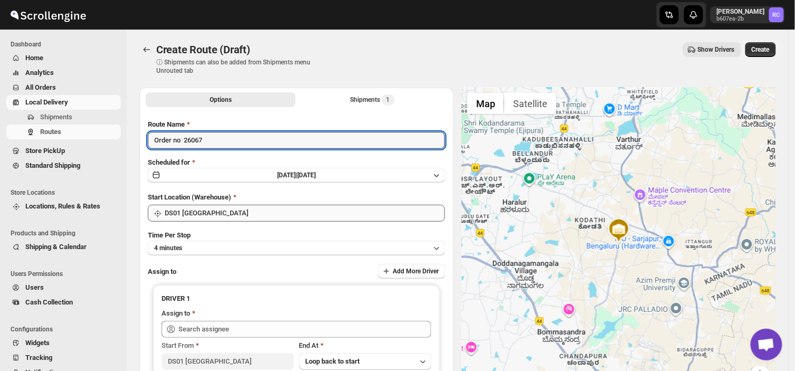  Describe the element at coordinates (66, 44) in the screenshot. I see `span: Dashboard` at that location.